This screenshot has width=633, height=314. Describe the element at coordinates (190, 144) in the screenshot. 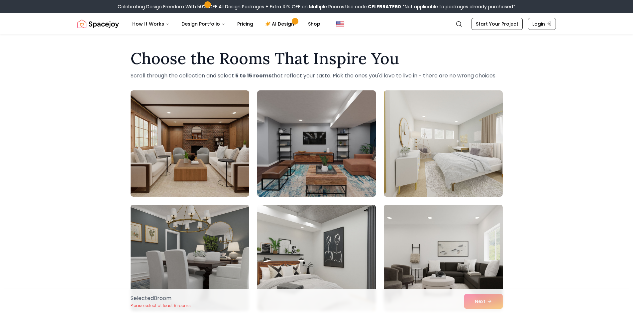

I see `img: Room room-1` at that location.